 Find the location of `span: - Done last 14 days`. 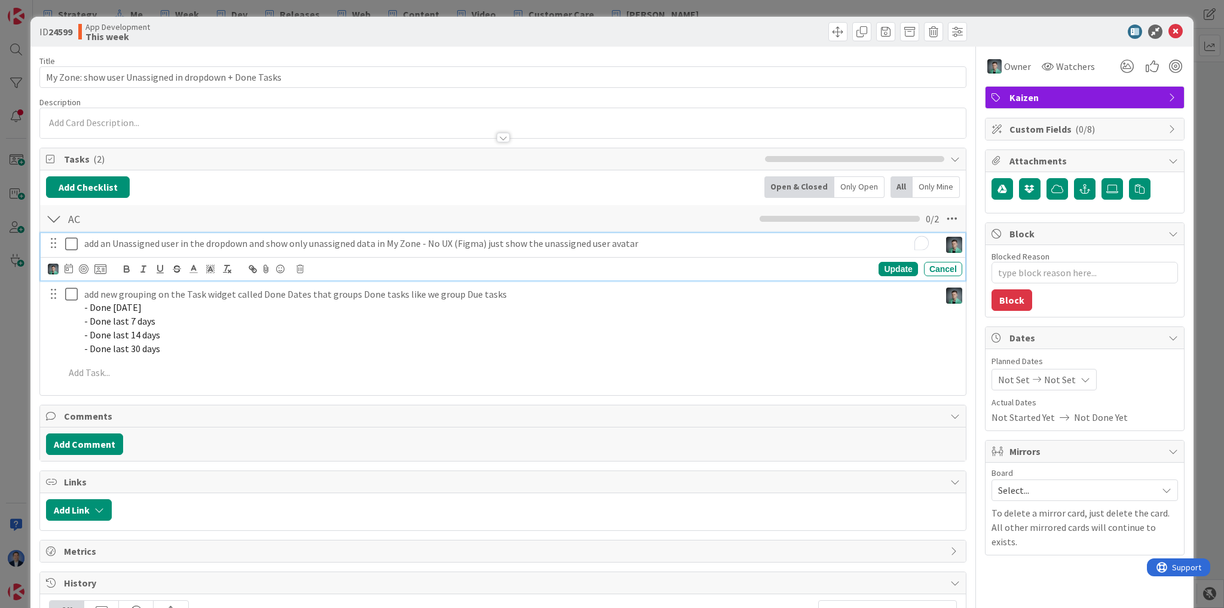

span: - Done last 14 days is located at coordinates (122, 335).